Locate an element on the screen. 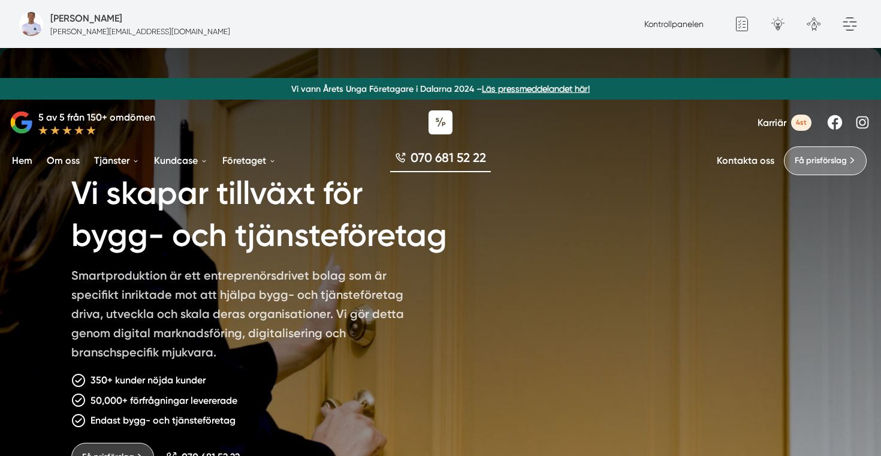  p: 5 av 5 från 150+ omdömen is located at coordinates (97, 117).